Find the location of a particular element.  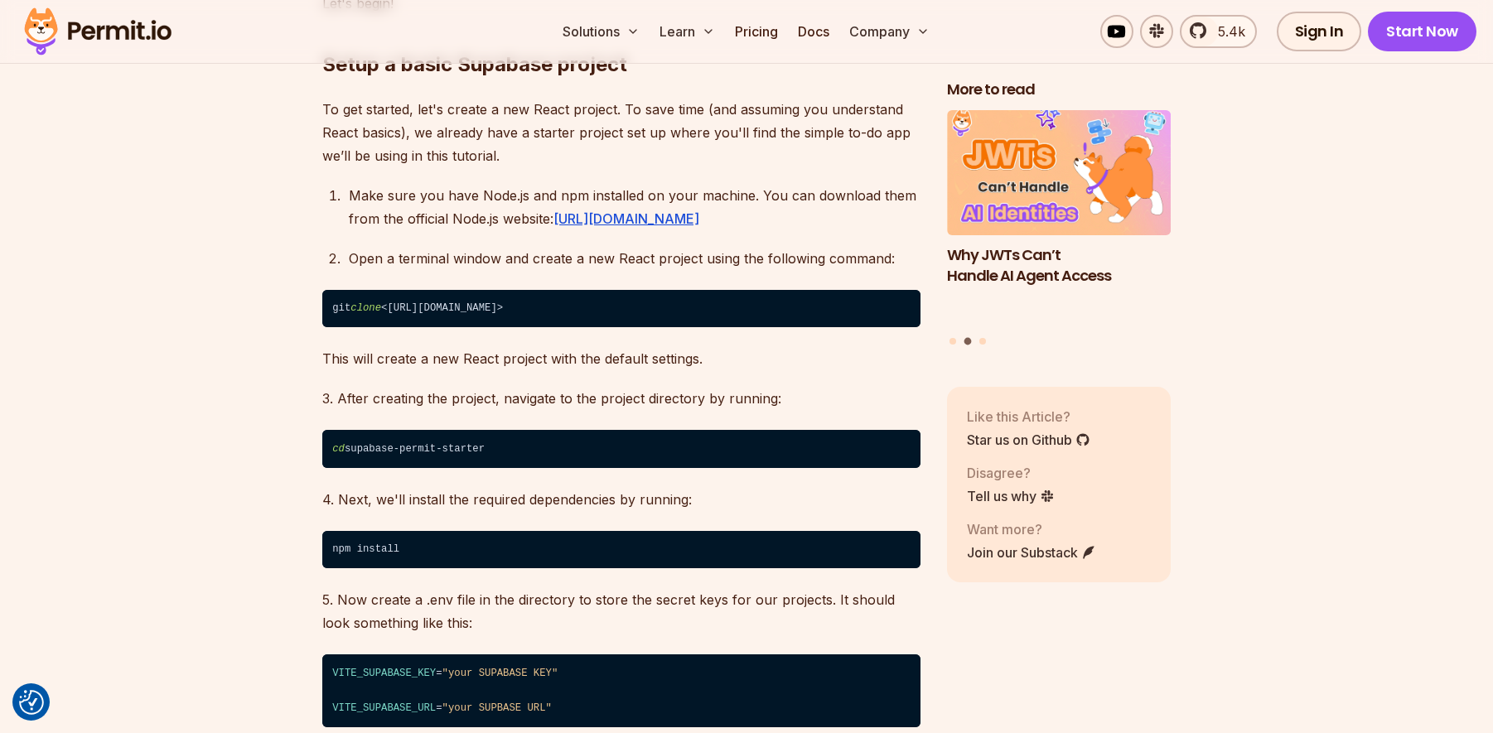

h3: Why JWTs Can’t Handle AI Agent Access is located at coordinates (1059, 266).